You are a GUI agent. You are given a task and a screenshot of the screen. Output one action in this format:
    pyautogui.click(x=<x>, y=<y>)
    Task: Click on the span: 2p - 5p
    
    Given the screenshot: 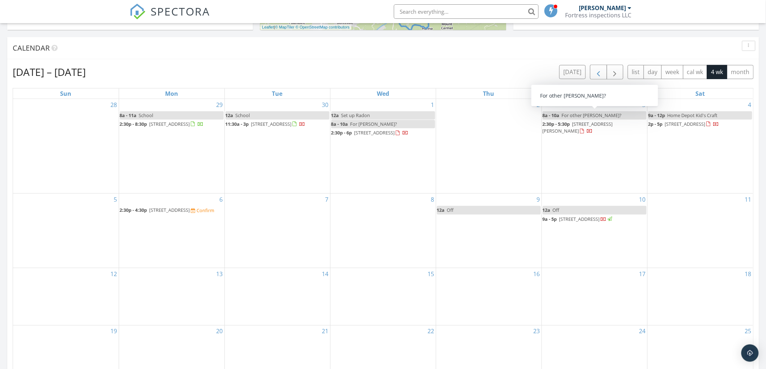 What is the action you would take?
    pyautogui.click(x=655, y=124)
    